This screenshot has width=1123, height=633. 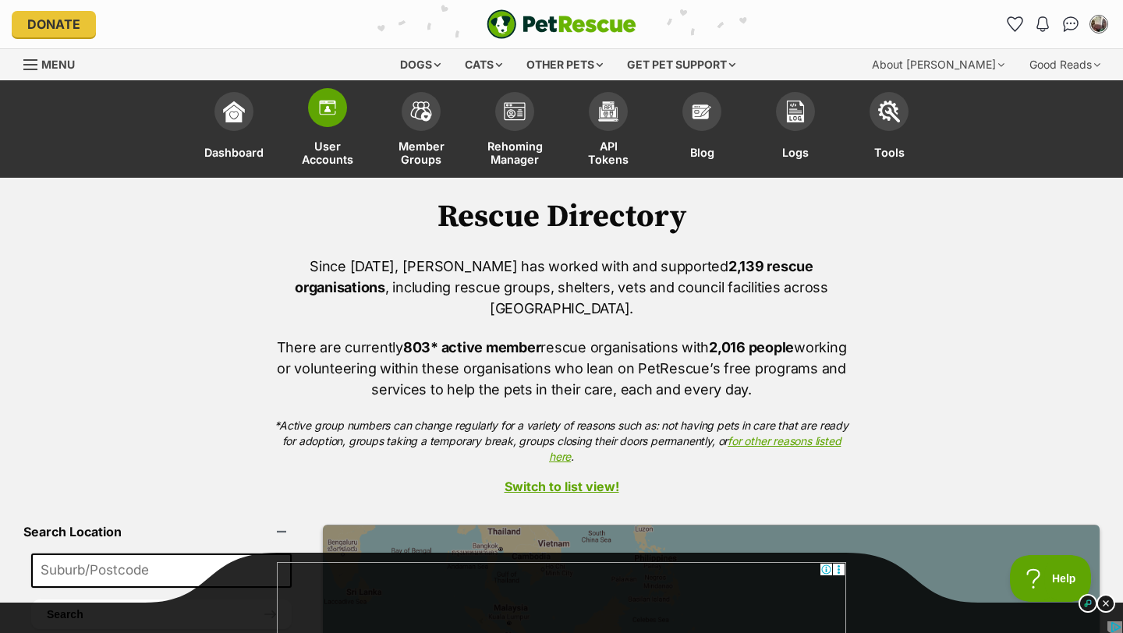 I want to click on span: Menu, so click(x=58, y=64).